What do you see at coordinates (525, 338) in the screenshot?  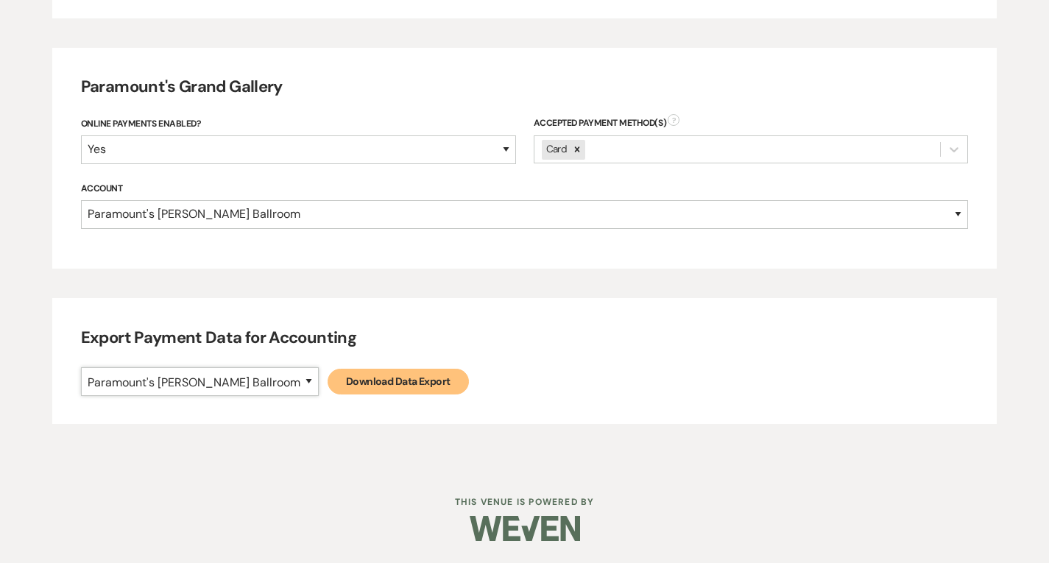 I see `h4: Export Payment Data for Accounting` at bounding box center [525, 338].